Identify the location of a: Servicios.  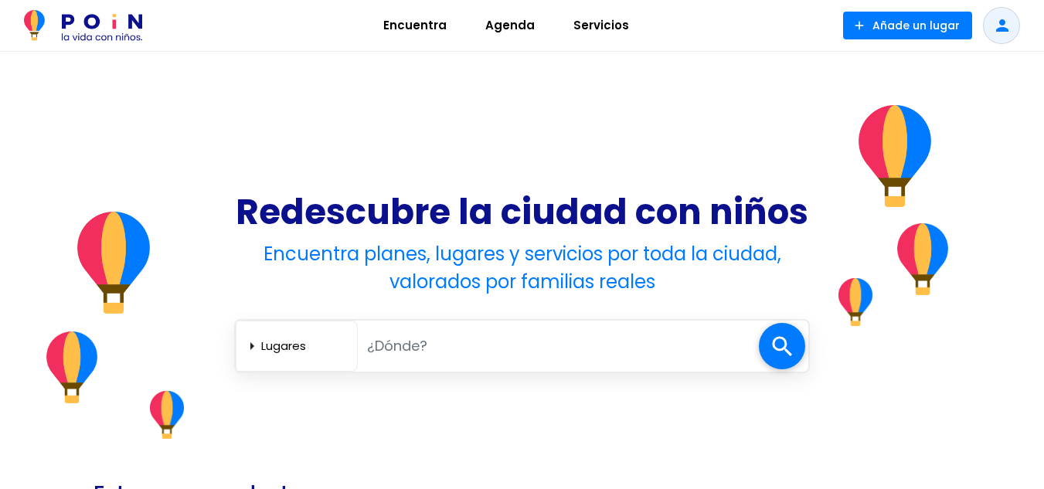
(601, 25).